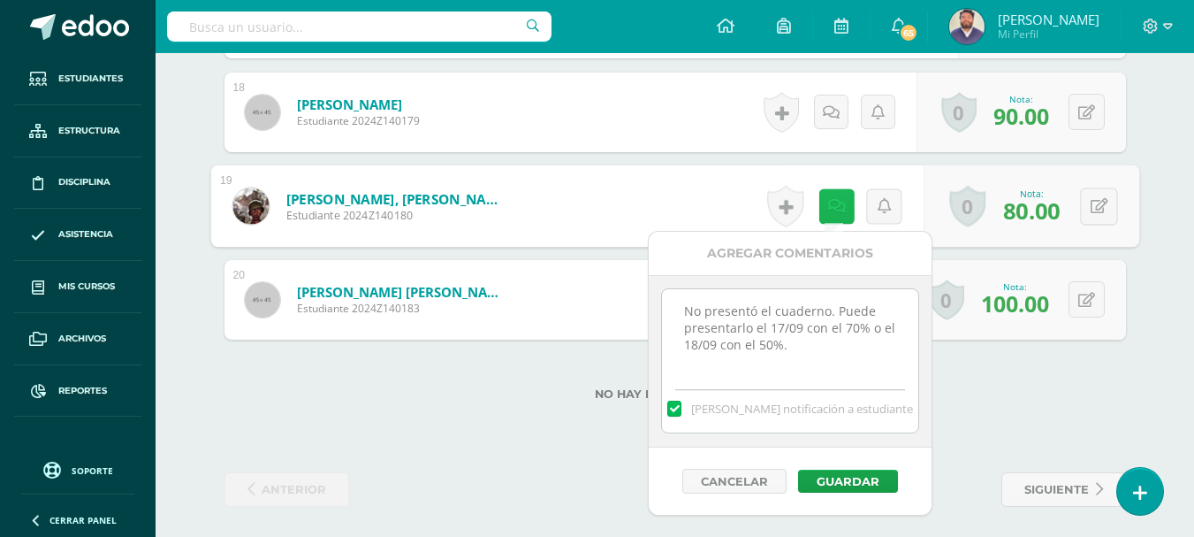  What do you see at coordinates (358, 120) in the screenshot?
I see `span: Estudiante 2024Z140179` at bounding box center [358, 120].